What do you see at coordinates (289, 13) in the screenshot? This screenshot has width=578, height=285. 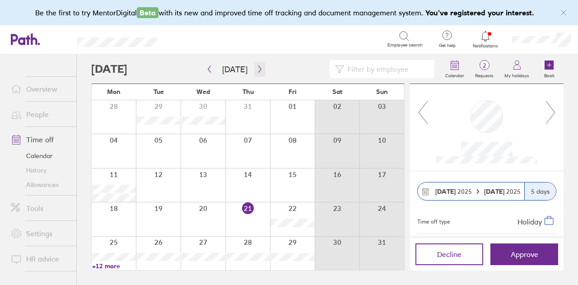 I see `div: Be the first to try MentorDigital with its new and improved time off tracking and document manage...` at bounding box center [289, 13].